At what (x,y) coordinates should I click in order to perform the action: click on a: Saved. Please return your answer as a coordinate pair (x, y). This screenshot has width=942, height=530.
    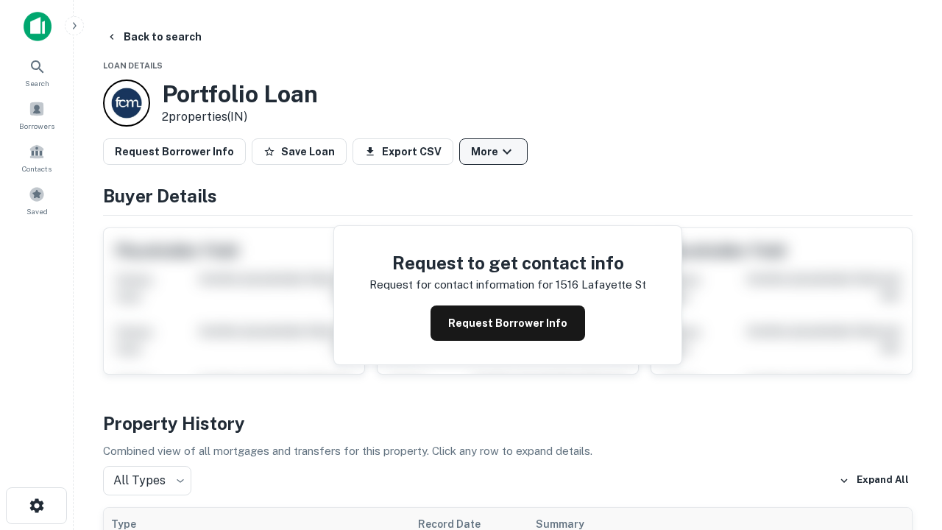
    Looking at the image, I should click on (37, 200).